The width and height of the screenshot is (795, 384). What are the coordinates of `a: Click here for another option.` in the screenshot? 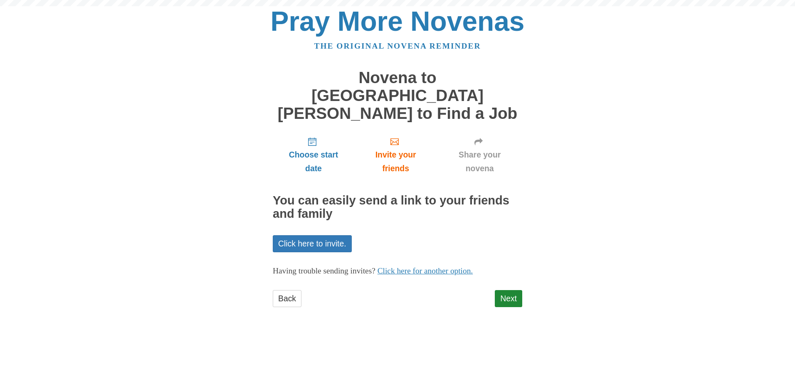 It's located at (425, 271).